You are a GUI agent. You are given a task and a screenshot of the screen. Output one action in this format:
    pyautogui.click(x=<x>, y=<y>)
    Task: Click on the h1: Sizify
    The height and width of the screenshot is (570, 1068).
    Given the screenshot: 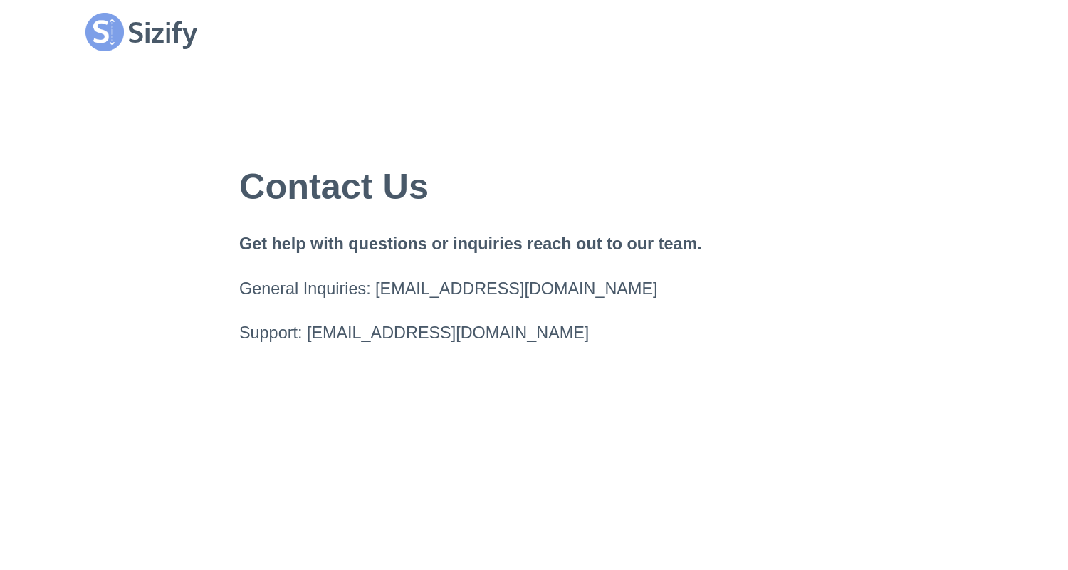 What is the action you would take?
    pyautogui.click(x=162, y=32)
    